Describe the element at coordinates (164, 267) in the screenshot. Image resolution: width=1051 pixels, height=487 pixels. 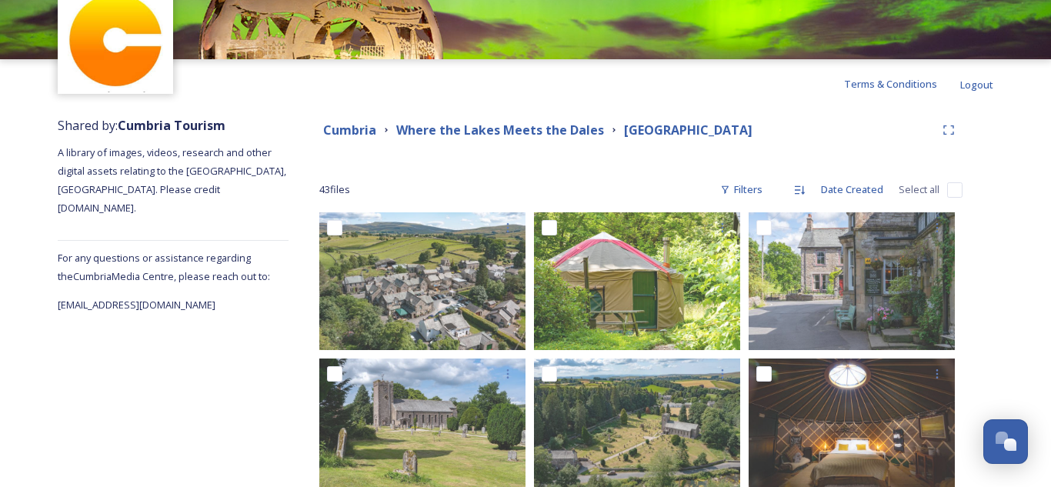
I see `span: For any questions or assistance regarding the Cumbria Media Centre, please reach out to:` at that location.